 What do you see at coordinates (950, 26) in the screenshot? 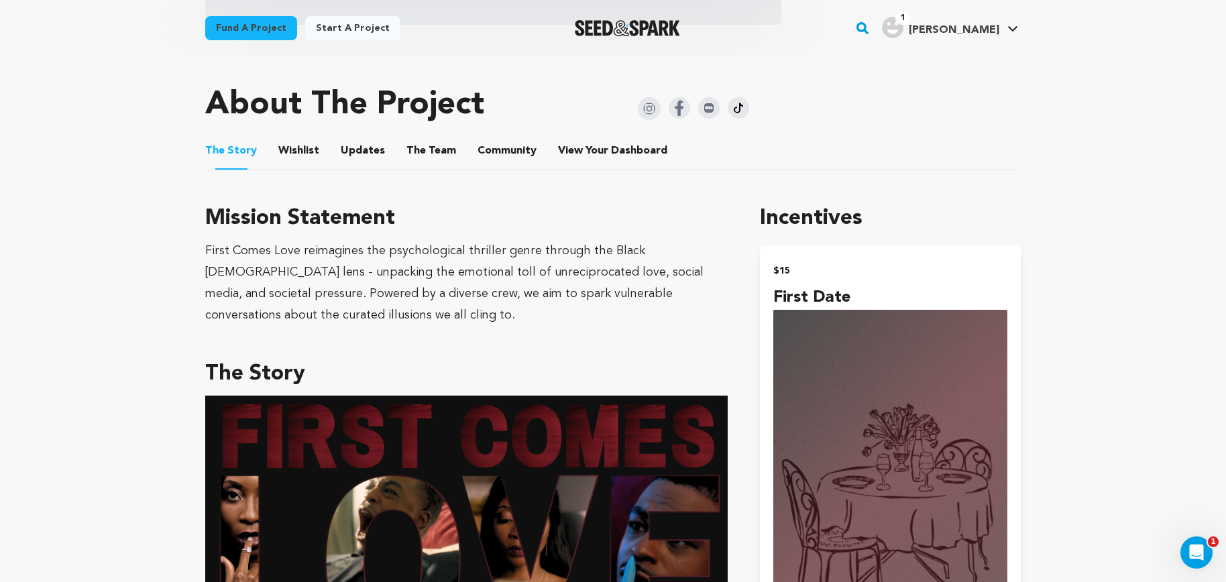
I see `a: D'Oyley R.'s Profile` at bounding box center [950, 26].